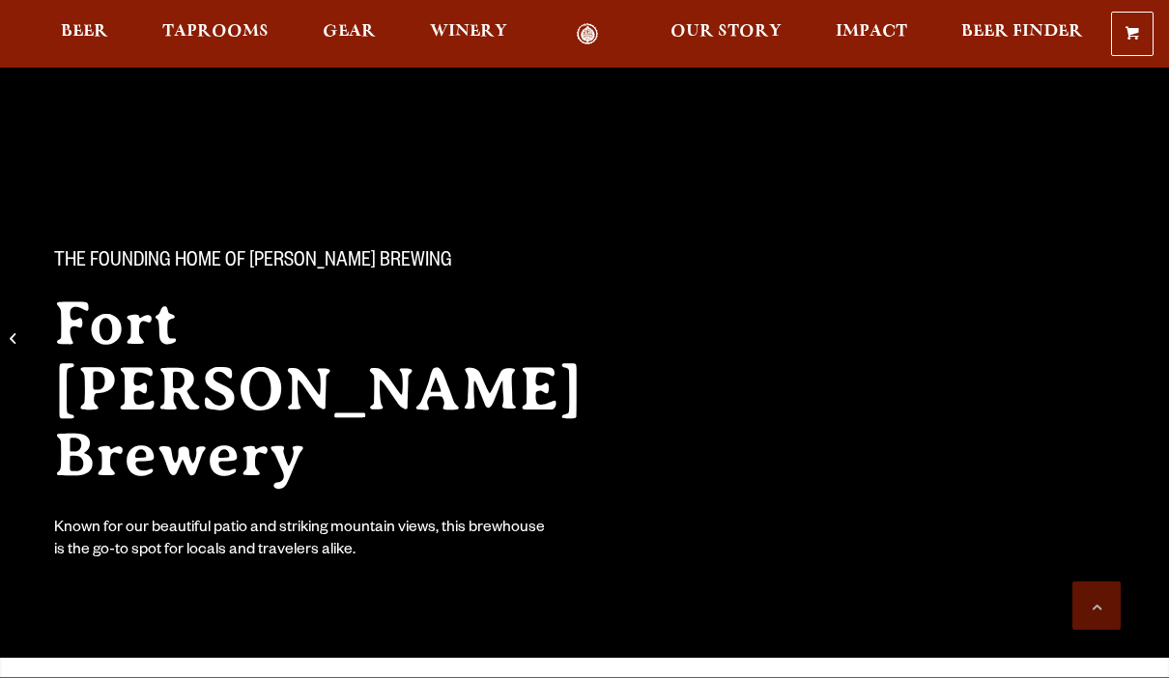 Image resolution: width=1169 pixels, height=678 pixels. Describe the element at coordinates (215, 34) in the screenshot. I see `a: Taprooms` at that location.